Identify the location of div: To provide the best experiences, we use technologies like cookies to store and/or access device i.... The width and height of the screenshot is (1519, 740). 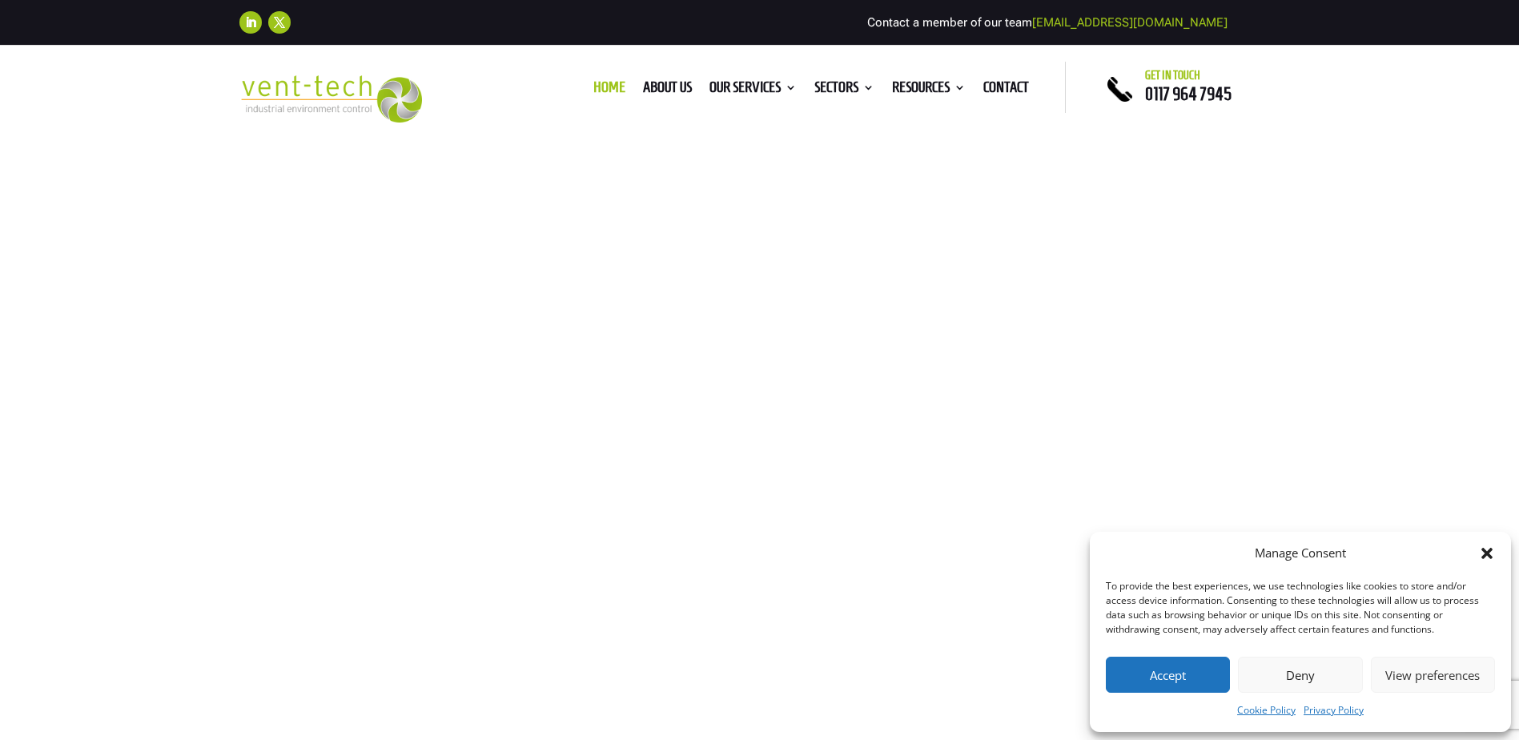
(1299, 608).